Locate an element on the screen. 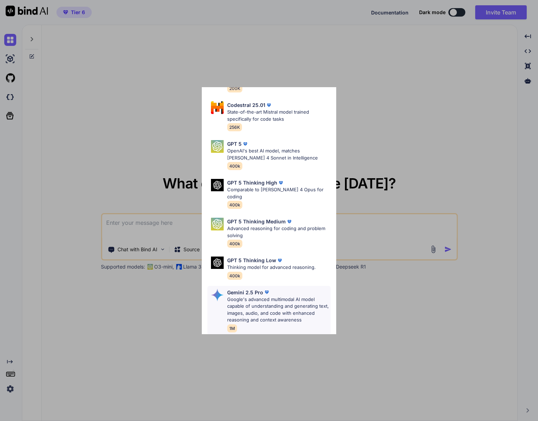 This screenshot has height=421, width=538. p: Thinking model for advanced reasoning. is located at coordinates (271, 267).